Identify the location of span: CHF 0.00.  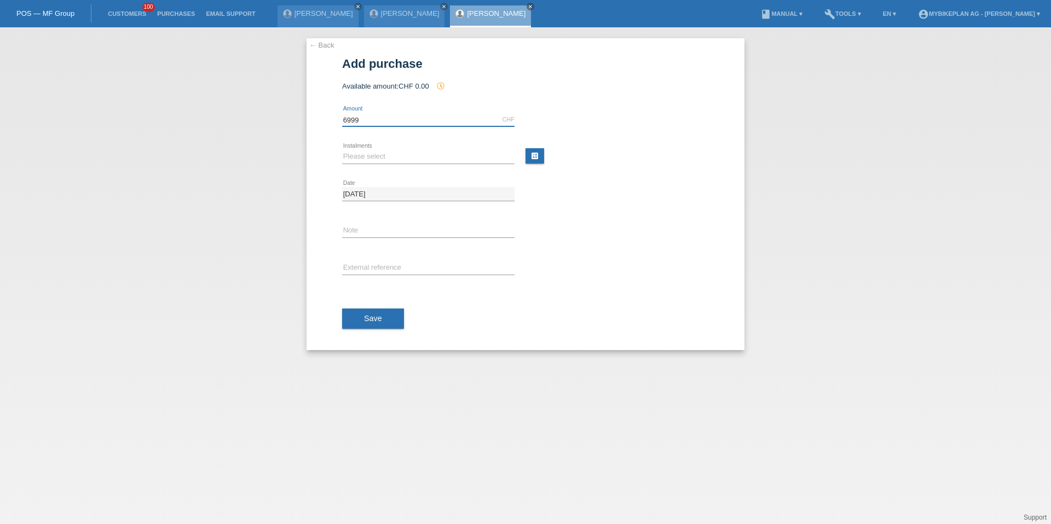
(414, 86).